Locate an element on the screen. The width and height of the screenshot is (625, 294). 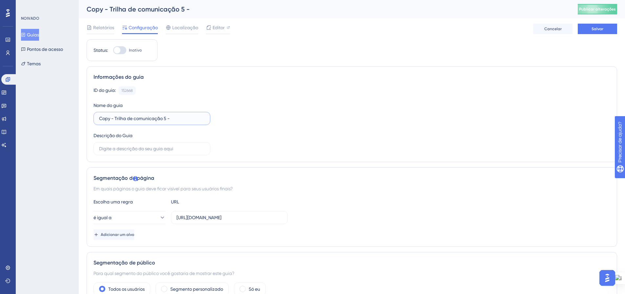
font: Configuração is located at coordinates (143, 28).